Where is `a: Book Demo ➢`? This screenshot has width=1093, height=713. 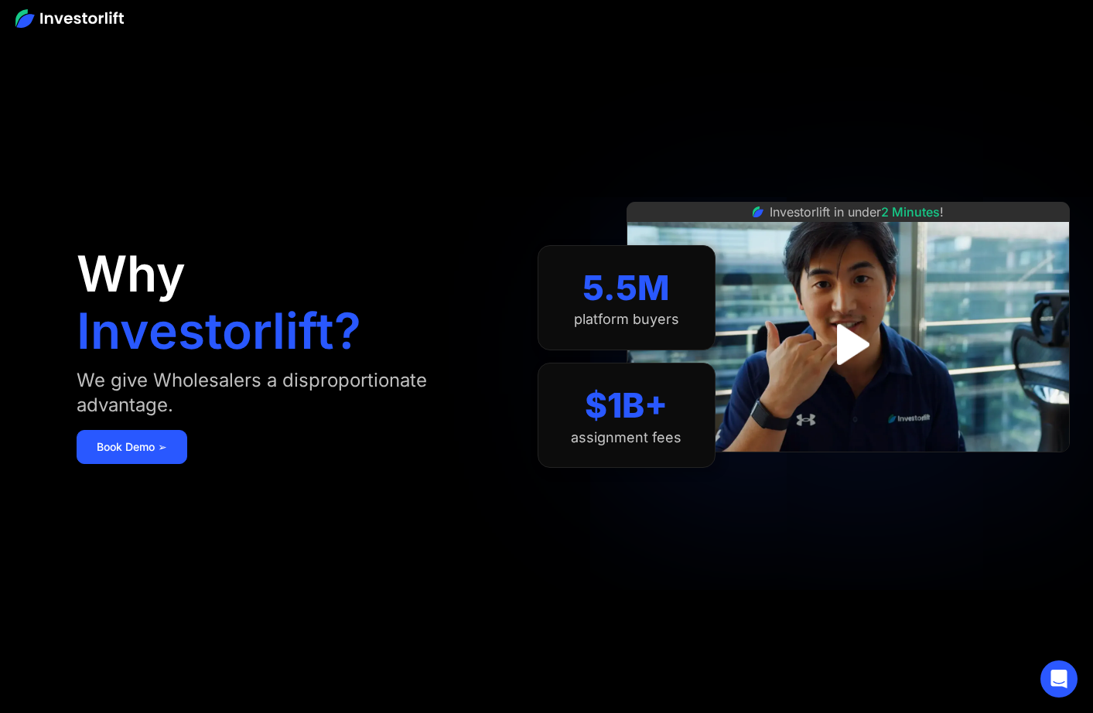 a: Book Demo ➢ is located at coordinates (131, 447).